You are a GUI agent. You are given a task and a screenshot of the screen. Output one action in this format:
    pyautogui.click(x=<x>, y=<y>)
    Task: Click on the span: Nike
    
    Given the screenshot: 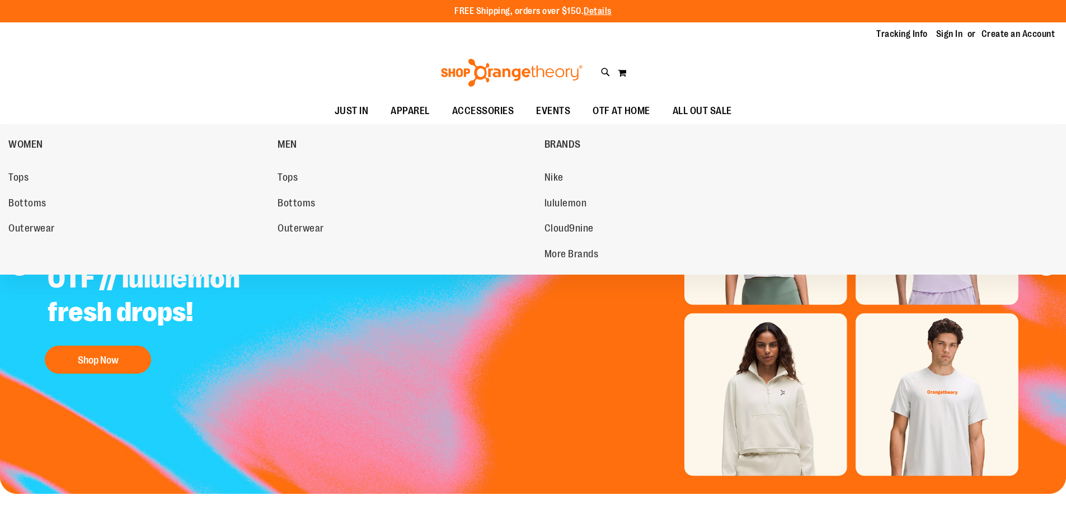 What is the action you would take?
    pyautogui.click(x=554, y=179)
    